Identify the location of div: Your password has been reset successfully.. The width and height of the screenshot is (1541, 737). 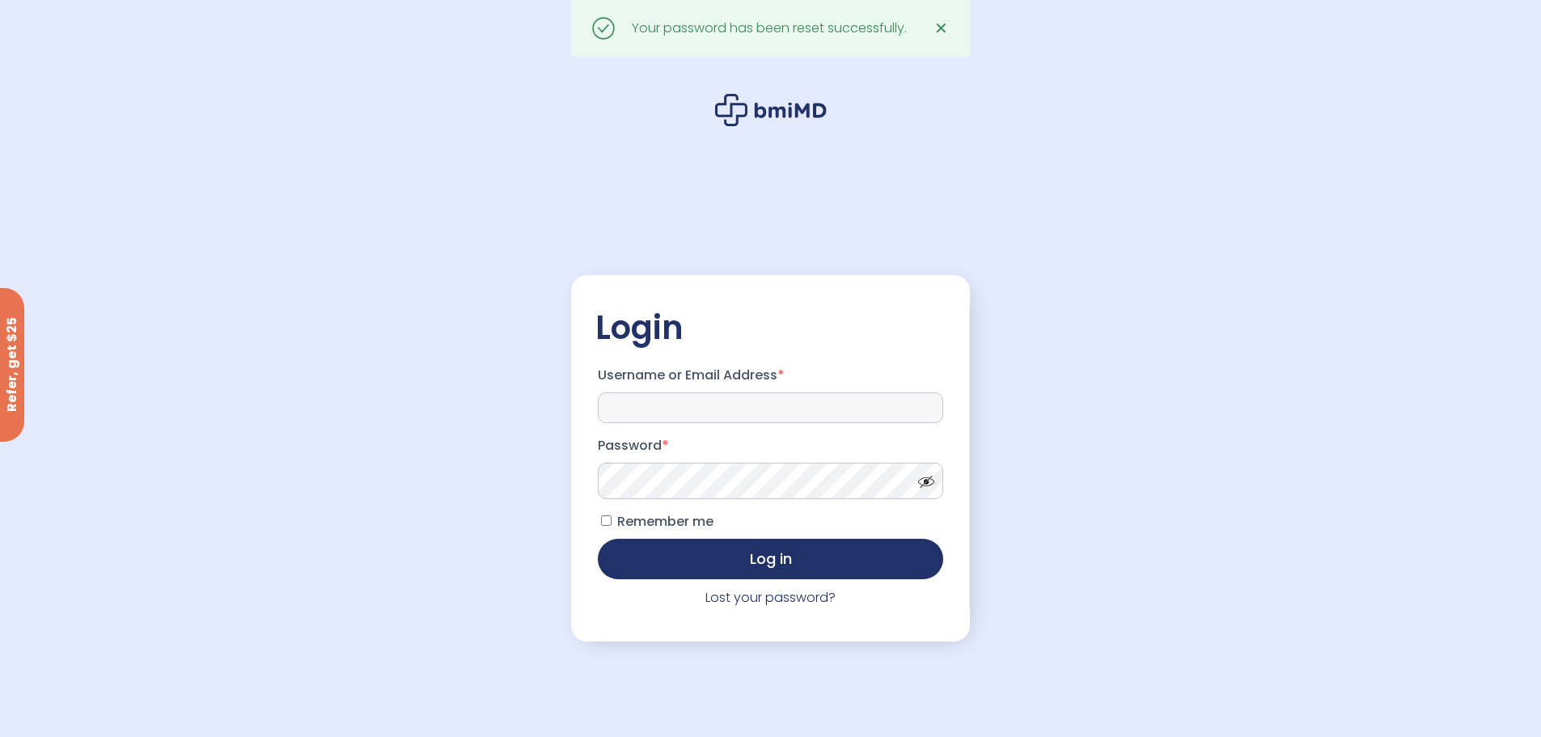
(769, 28).